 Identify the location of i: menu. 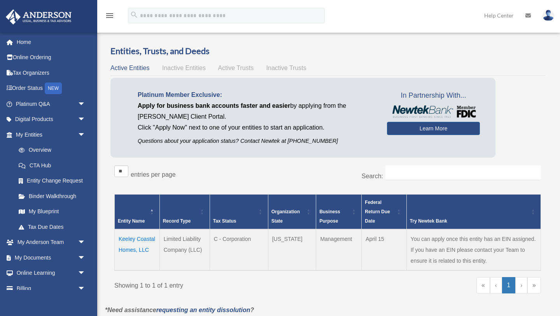
(110, 16).